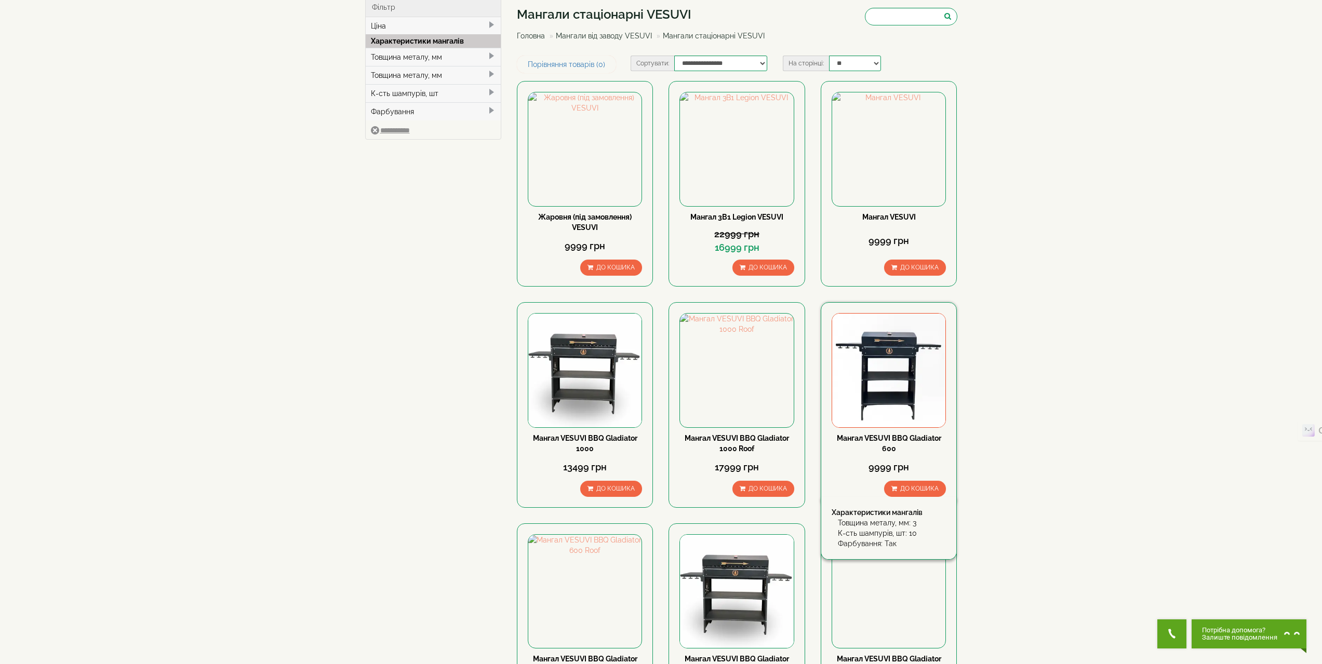 Image resolution: width=1322 pixels, height=664 pixels. I want to click on li: Мангали стаціонарні VESUVI, so click(709, 36).